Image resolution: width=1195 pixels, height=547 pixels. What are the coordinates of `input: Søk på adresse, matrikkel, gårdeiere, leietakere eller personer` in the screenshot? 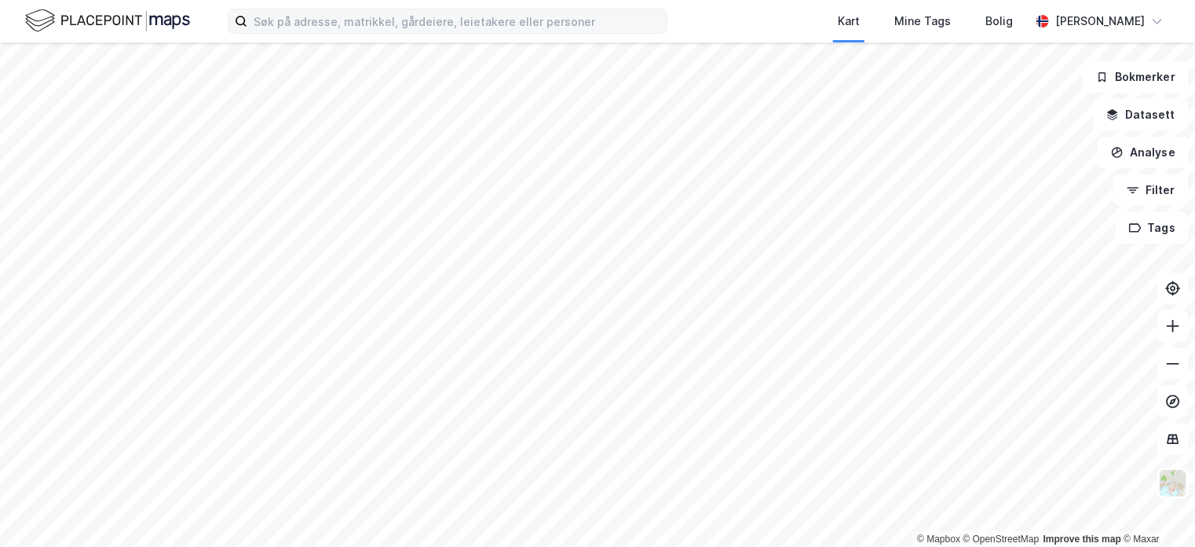 It's located at (457, 21).